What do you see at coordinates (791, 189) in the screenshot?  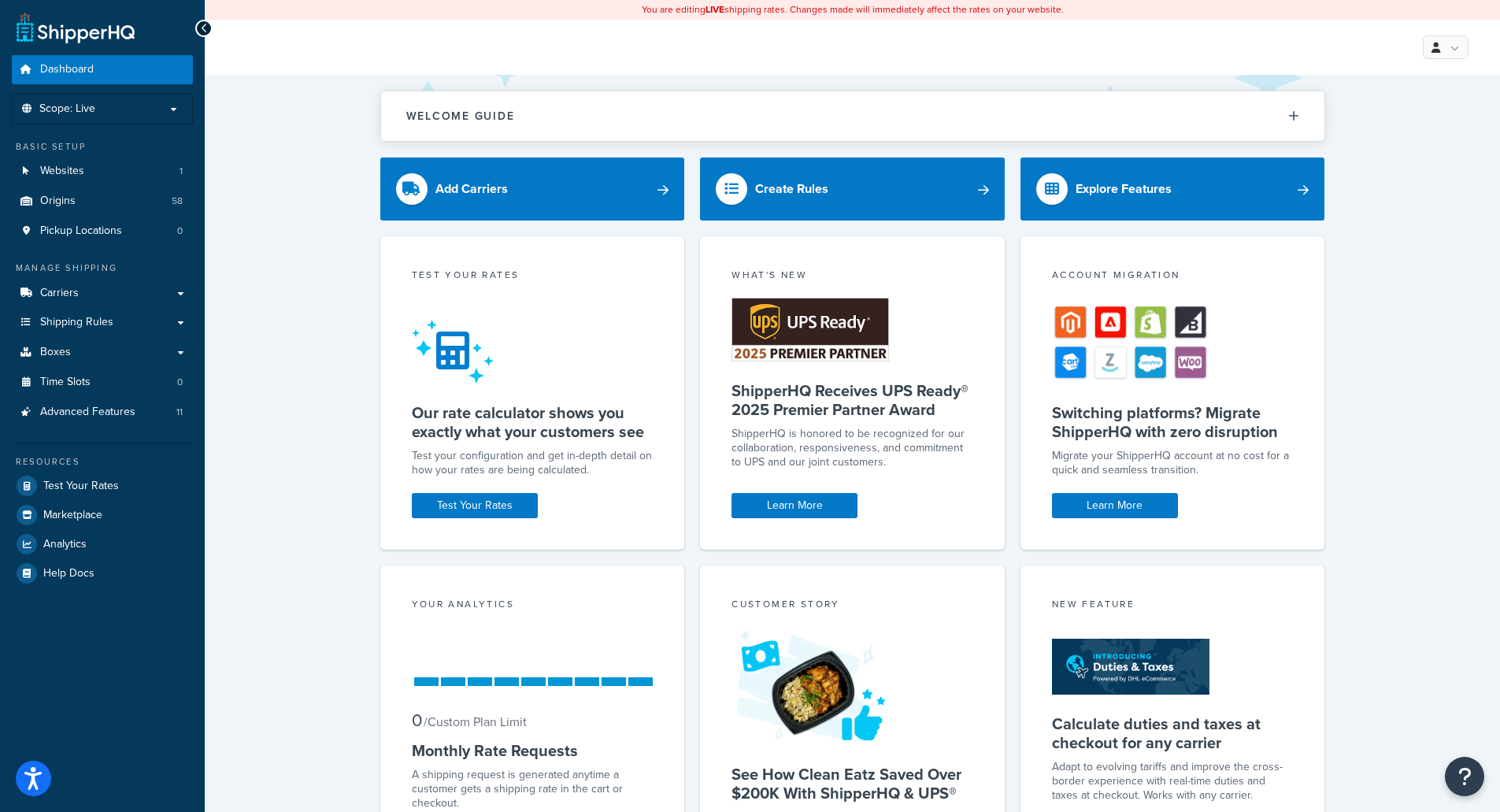 I see `div: Create Rules` at bounding box center [791, 189].